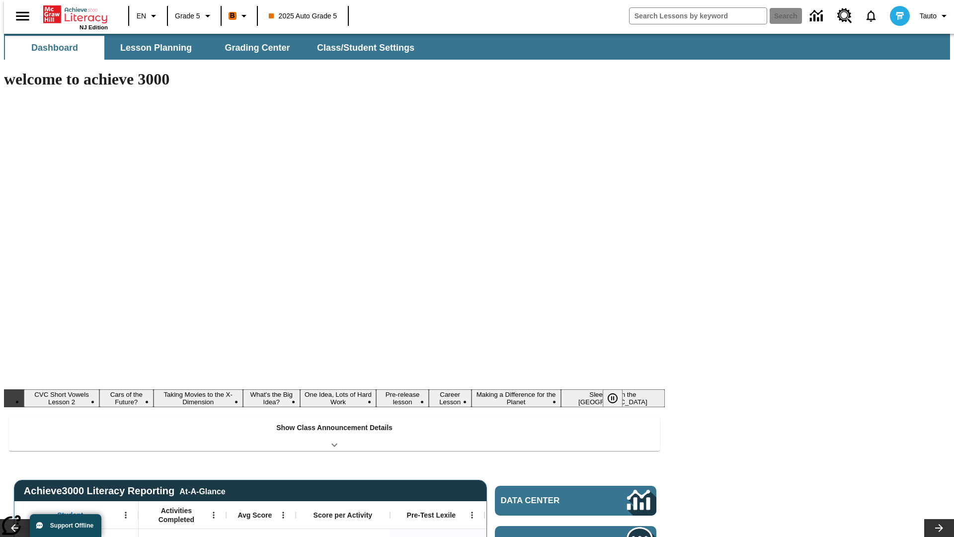 This screenshot has width=954, height=537. I want to click on button: Slide 8 Making a Difference for the Planet, so click(516, 398).